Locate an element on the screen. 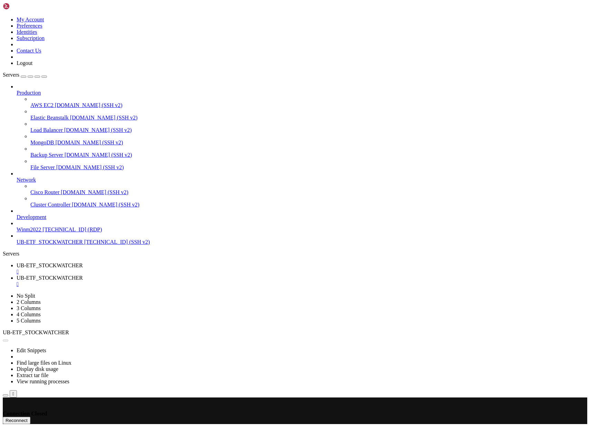 This screenshot has width=590, height=432. a: 5 Columns is located at coordinates (29, 321).